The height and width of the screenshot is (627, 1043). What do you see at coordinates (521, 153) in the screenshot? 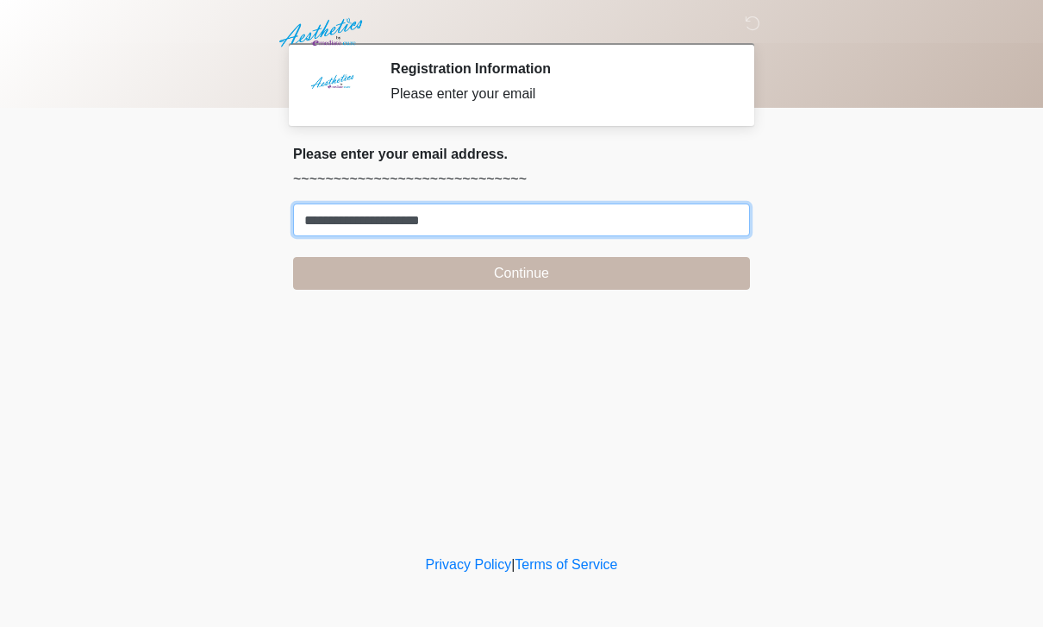
I see `h2: Please enter your email address.` at bounding box center [521, 153].